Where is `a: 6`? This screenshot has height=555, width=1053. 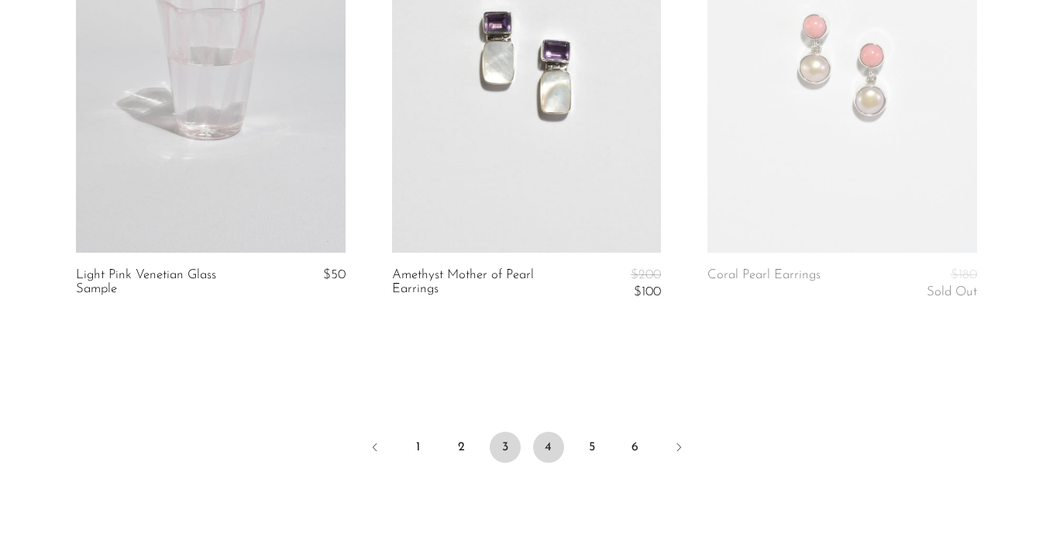
a: 6 is located at coordinates (635, 447).